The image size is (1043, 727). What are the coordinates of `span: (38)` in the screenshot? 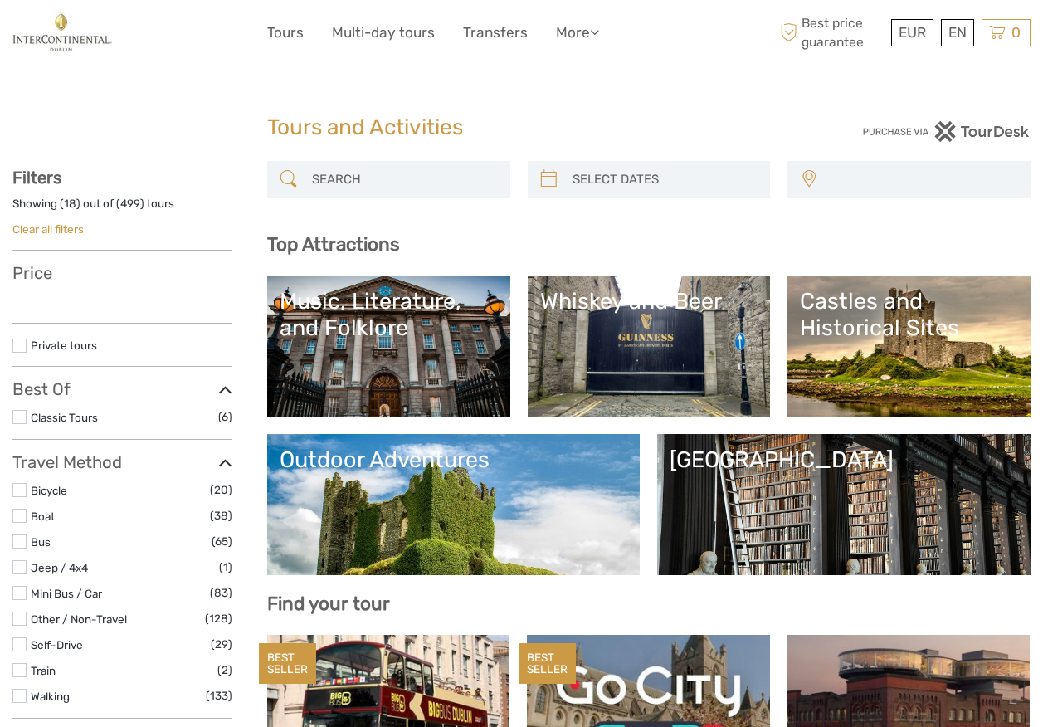 It's located at (221, 515).